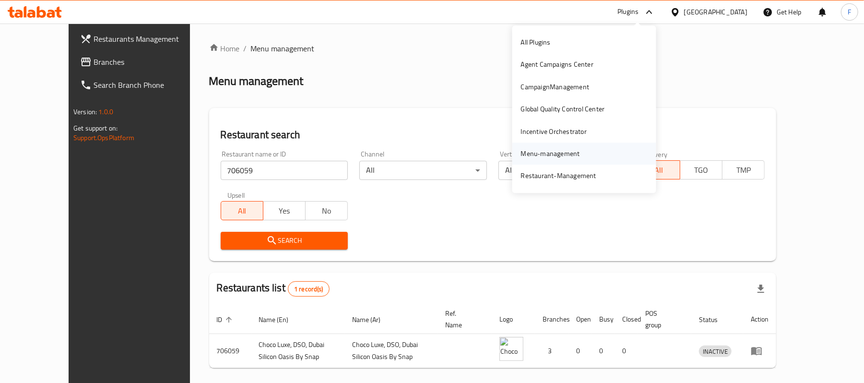 This screenshot has width=864, height=383. I want to click on h2: Menu management, so click(256, 81).